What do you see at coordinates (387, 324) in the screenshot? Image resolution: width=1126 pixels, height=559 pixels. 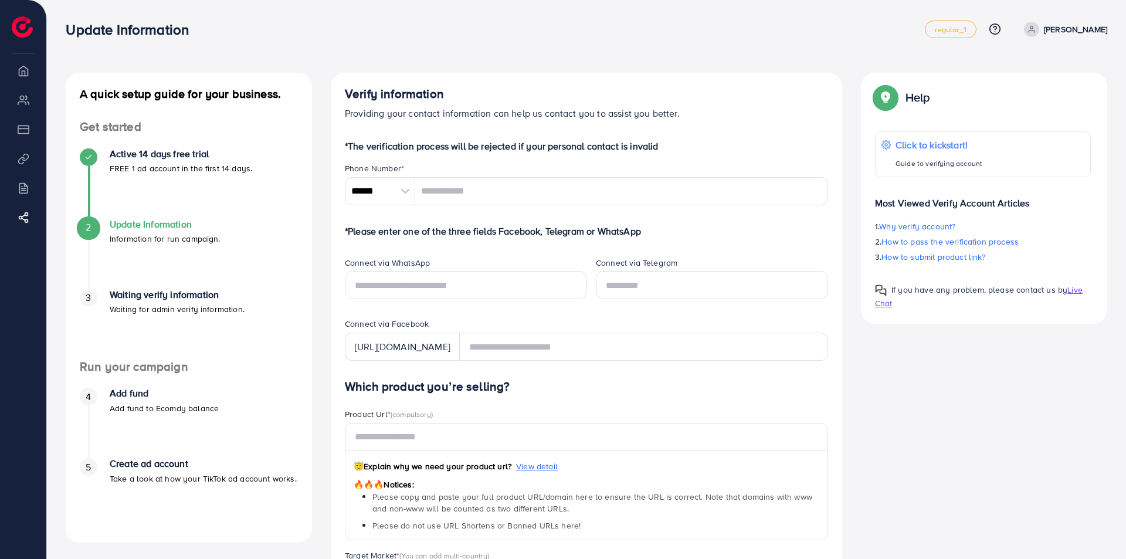 I see `label: Connect via Facebook` at bounding box center [387, 324].